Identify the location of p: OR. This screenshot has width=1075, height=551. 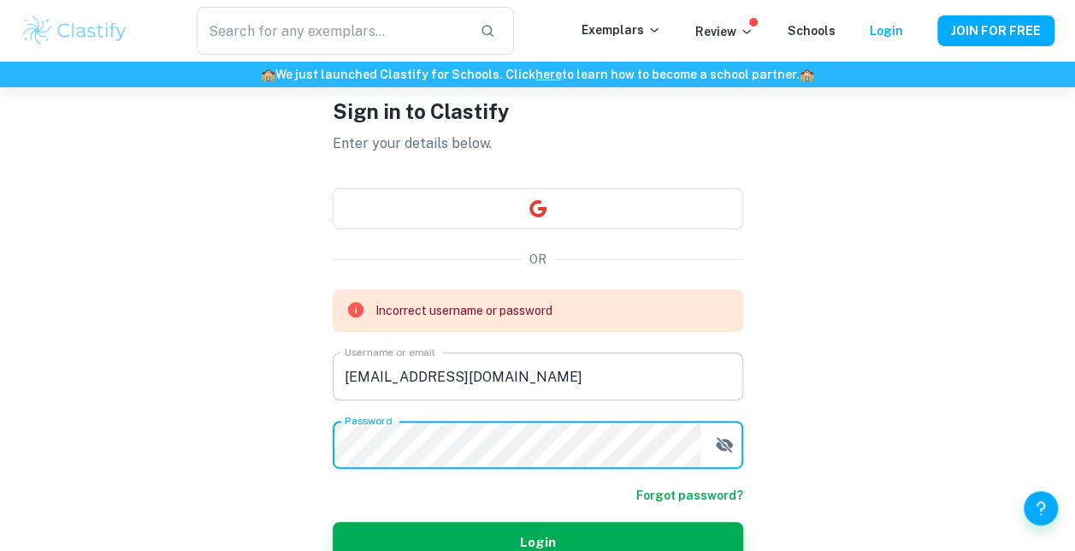
(538, 259).